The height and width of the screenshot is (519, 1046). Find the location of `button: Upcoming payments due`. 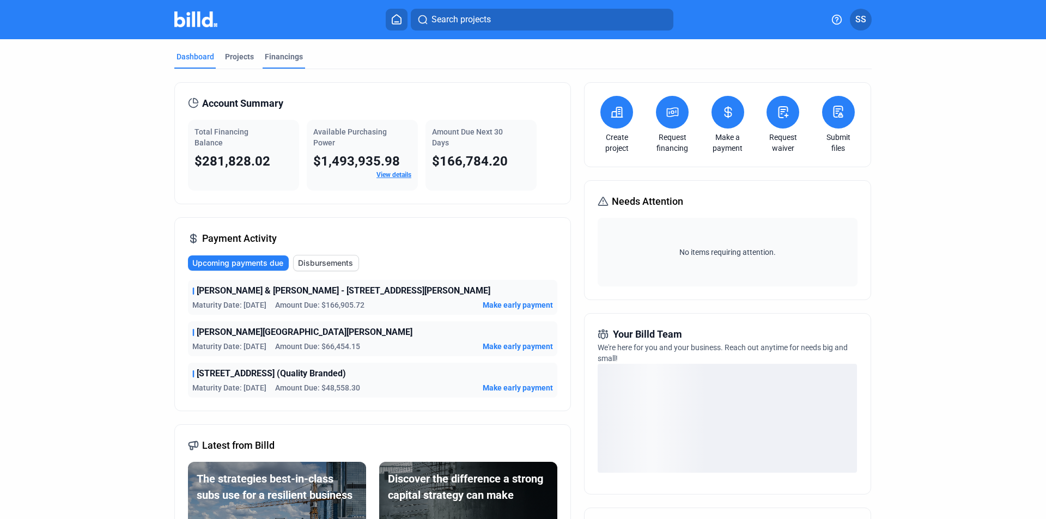

button: Upcoming payments due is located at coordinates (238, 263).